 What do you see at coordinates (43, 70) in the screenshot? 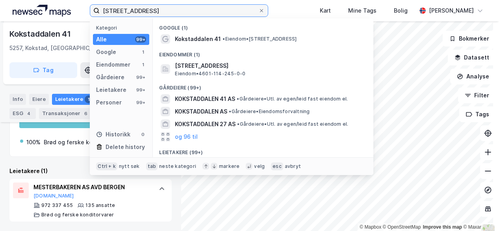
I see `button: Tag` at bounding box center [43, 70].